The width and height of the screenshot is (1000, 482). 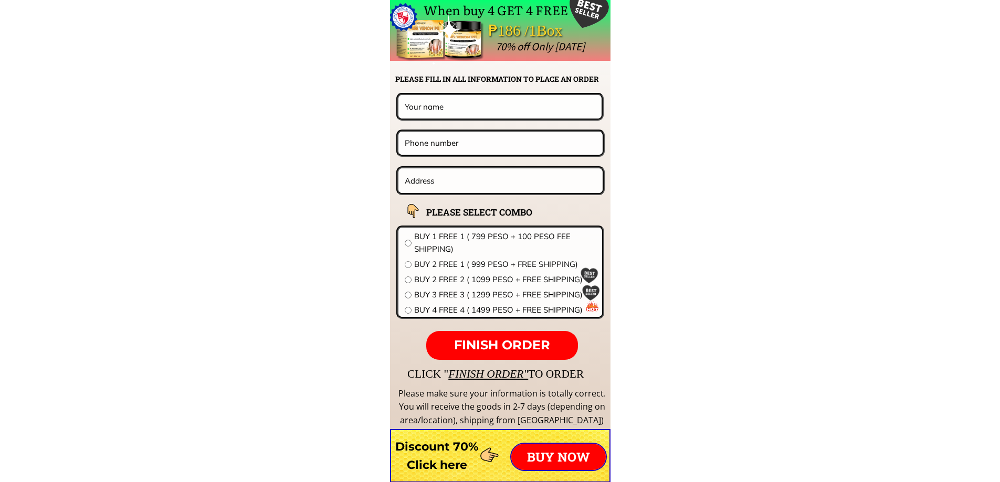 What do you see at coordinates (505, 310) in the screenshot?
I see `span: BUY 4 FREE 4 ( 1499 PESO + FREE SHIPPING)` at bounding box center [505, 310].